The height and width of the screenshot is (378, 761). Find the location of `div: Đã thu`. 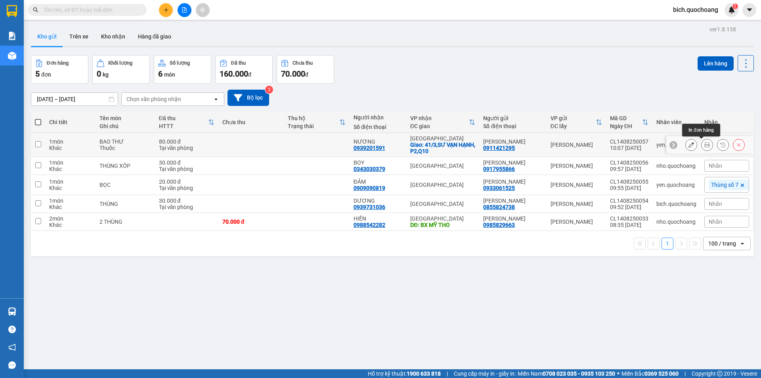

div: Đã thu is located at coordinates (238, 63).